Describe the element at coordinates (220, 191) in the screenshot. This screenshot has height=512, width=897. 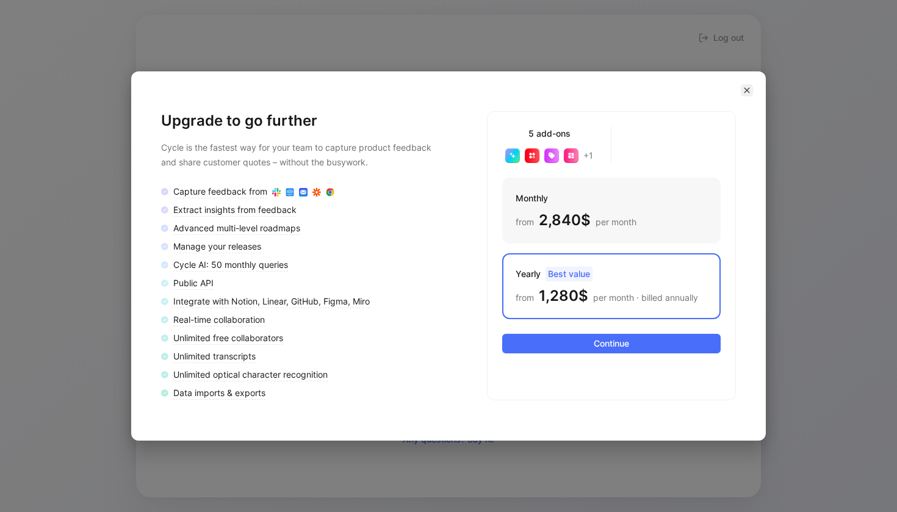
I see `span: Capture feedback from` at that location.